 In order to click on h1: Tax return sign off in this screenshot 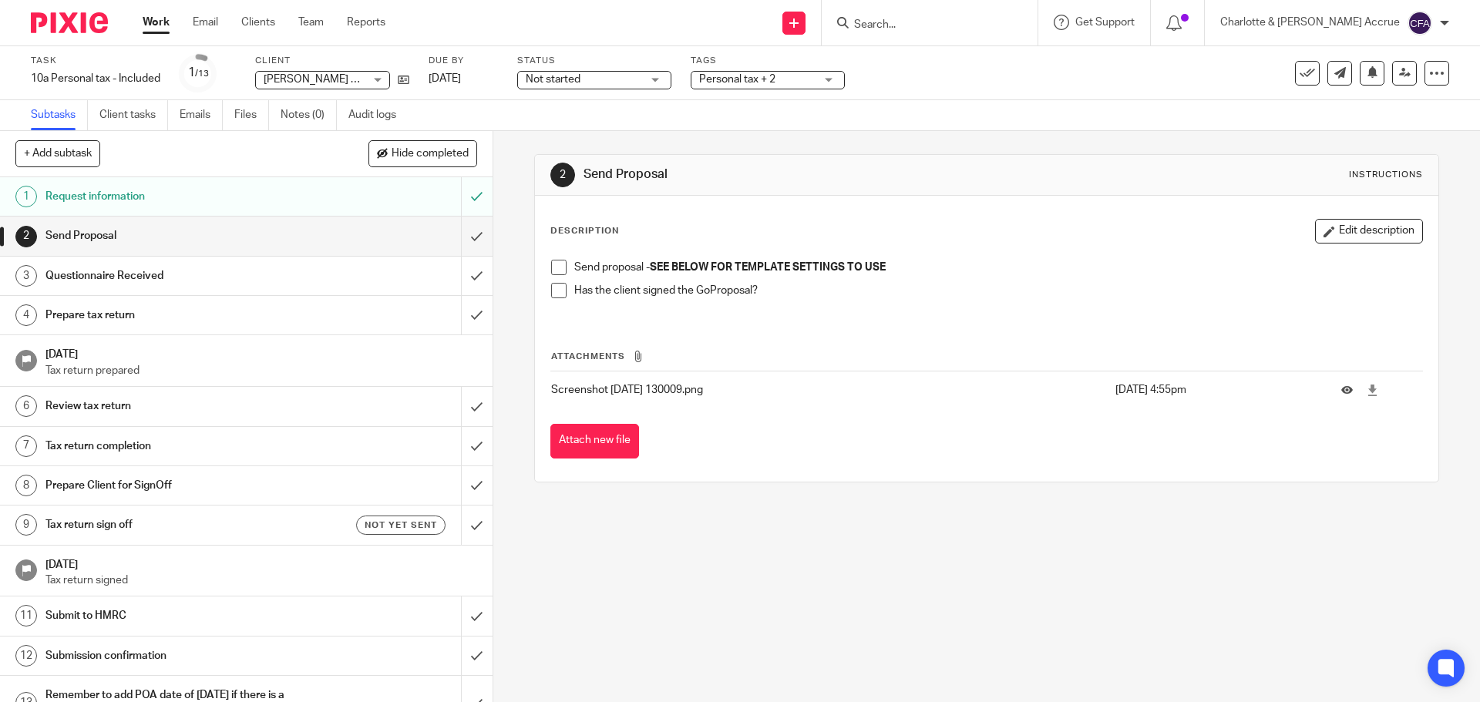, I will do `click(179, 525)`.